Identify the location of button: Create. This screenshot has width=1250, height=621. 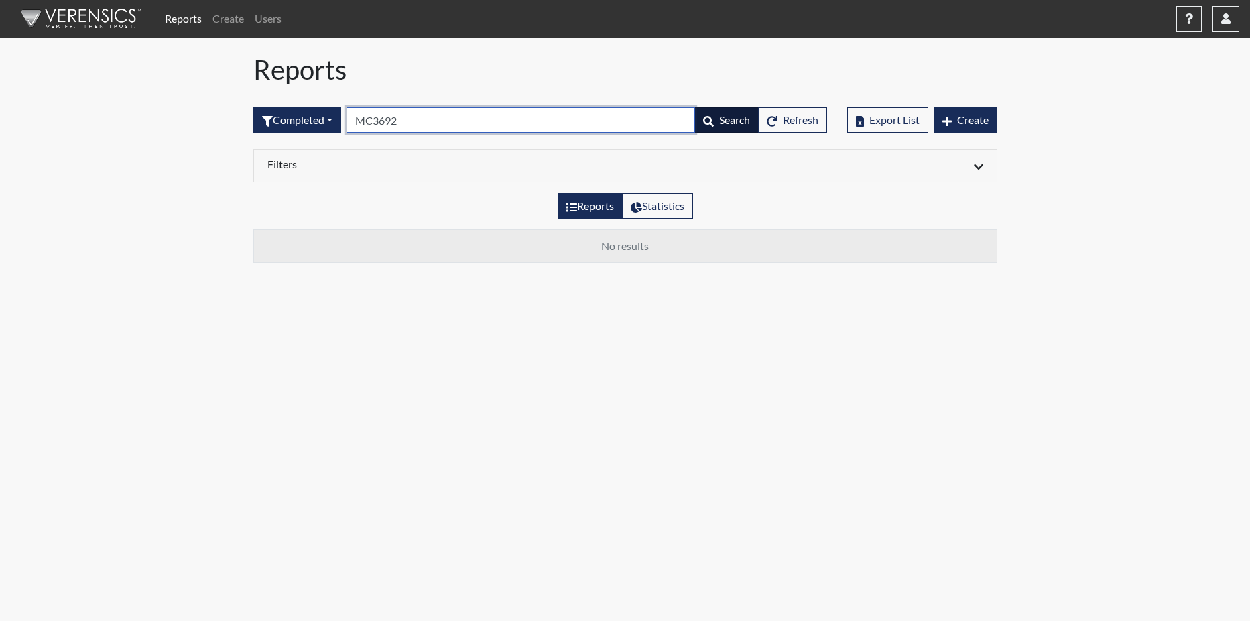
(965, 120).